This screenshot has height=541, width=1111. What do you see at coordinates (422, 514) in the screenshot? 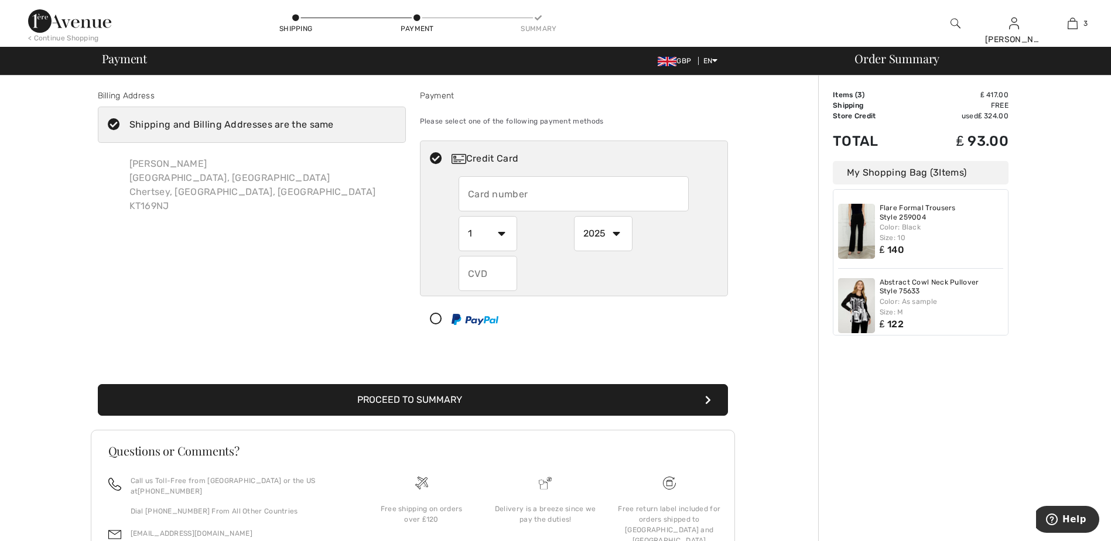
I see `div: Free shipping on orders over ₤120` at bounding box center [422, 514].